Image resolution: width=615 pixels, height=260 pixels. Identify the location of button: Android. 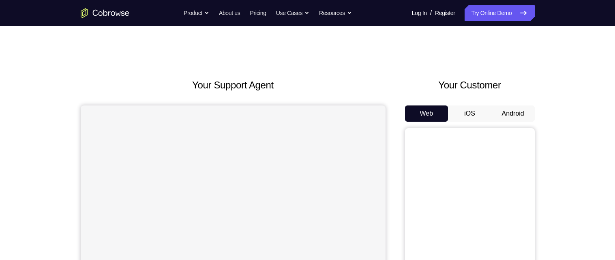
(513, 114).